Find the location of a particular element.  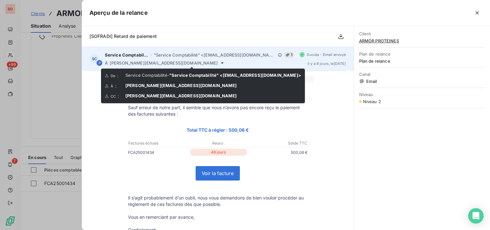

span: De is located at coordinates (113, 76).